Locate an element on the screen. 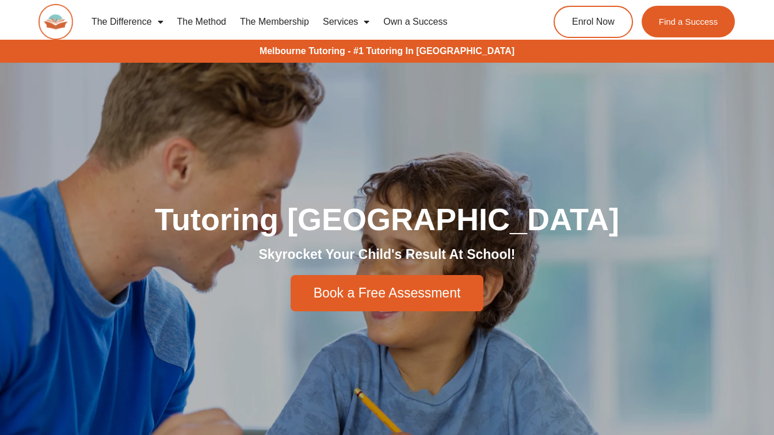 This screenshot has width=774, height=435. h2: Skyrocket Your Child's Result At School! is located at coordinates (387, 255).